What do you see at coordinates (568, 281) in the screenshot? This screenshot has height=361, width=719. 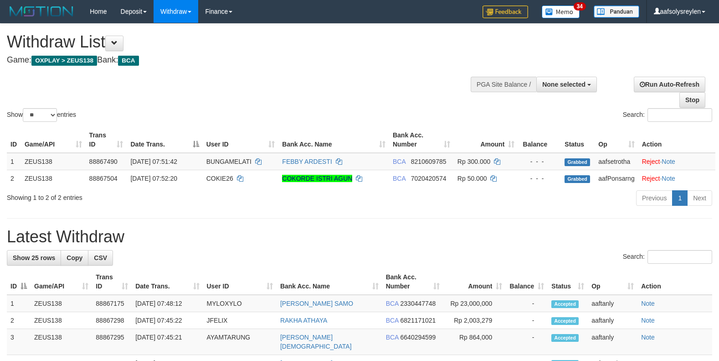 I see `th: Status: activate to sort column ascending` at bounding box center [568, 281].